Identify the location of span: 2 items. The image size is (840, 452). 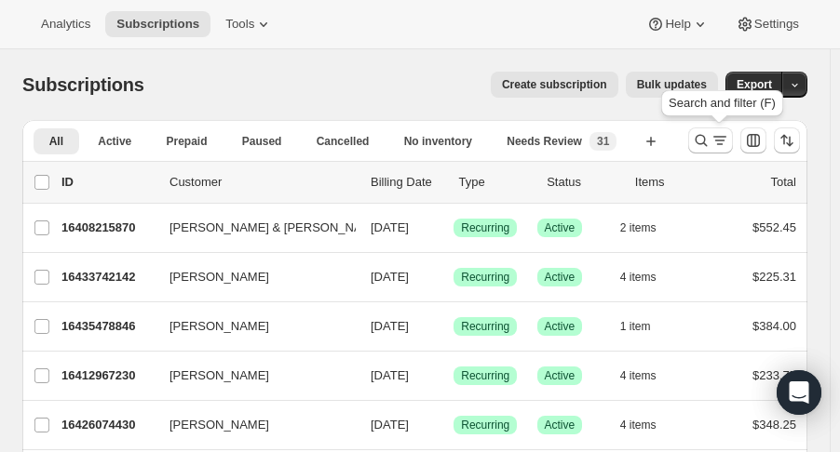
(638, 228).